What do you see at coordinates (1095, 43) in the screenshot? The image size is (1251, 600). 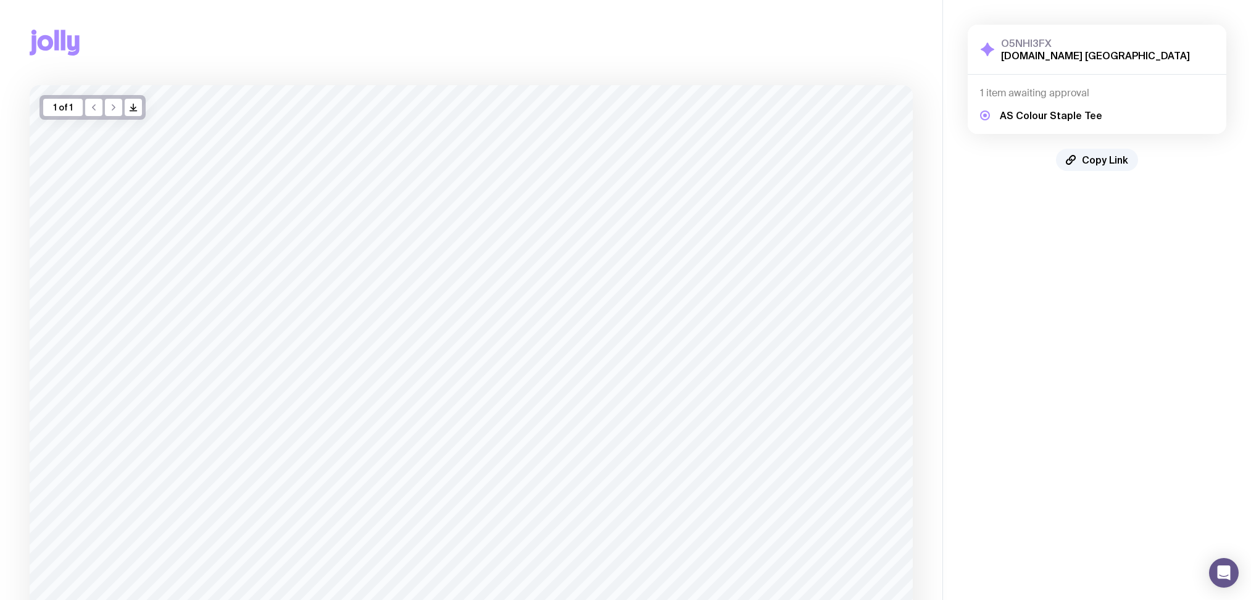 I see `h3: O5NHI3FX` at bounding box center [1095, 43].